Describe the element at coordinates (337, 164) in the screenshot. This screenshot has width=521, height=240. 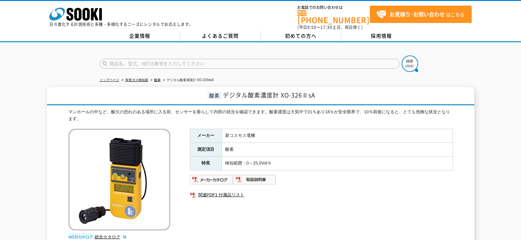
I see `td: 検知範囲：0～25.0Vol％` at that location.